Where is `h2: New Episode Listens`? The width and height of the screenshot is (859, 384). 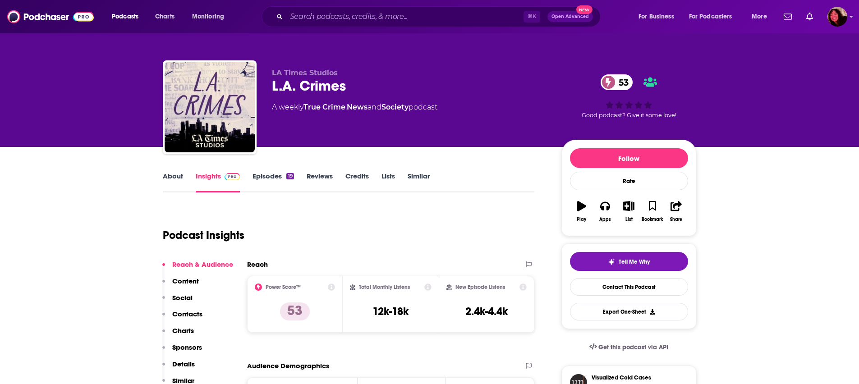 h2: New Episode Listens is located at coordinates (480, 287).